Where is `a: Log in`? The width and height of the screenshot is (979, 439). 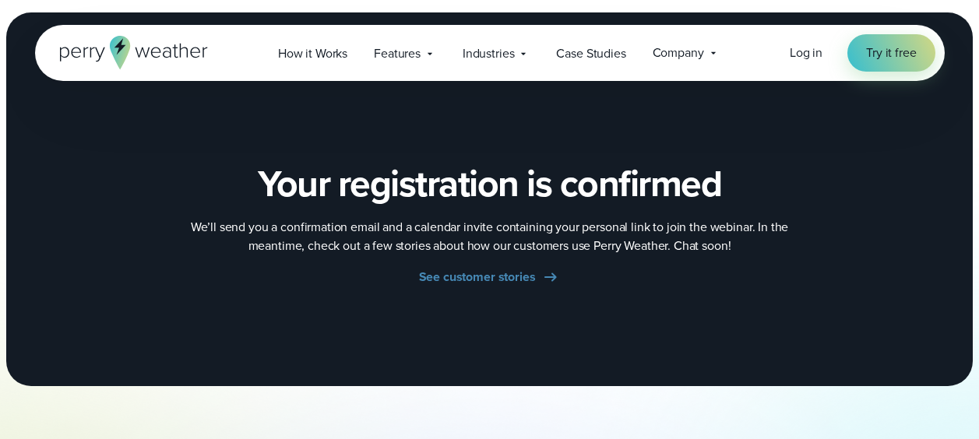 a: Log in is located at coordinates (806, 53).